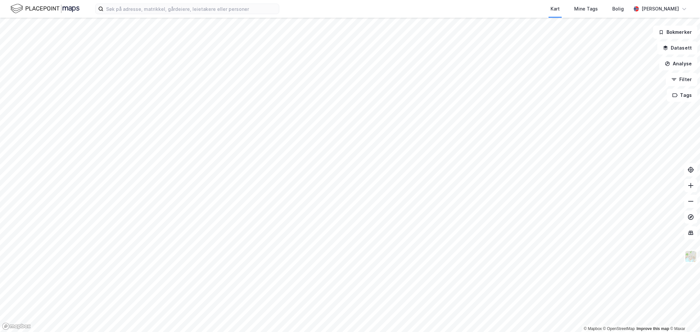  I want to click on div: Mine Tags, so click(586, 9).